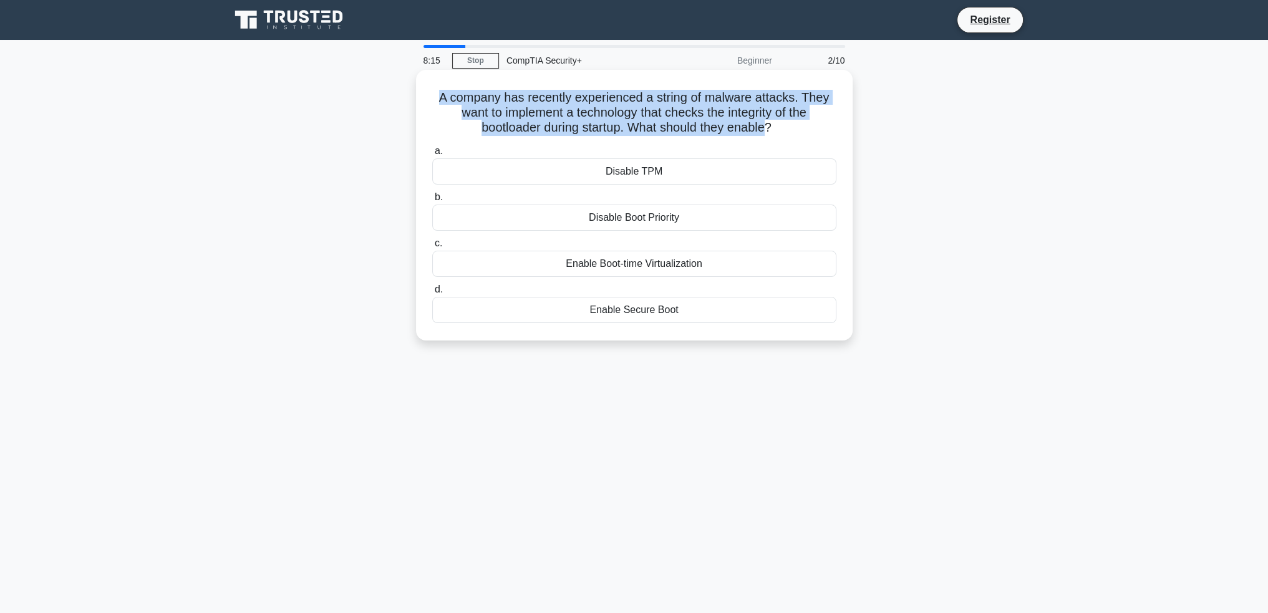  I want to click on div: Disable TPM, so click(634, 172).